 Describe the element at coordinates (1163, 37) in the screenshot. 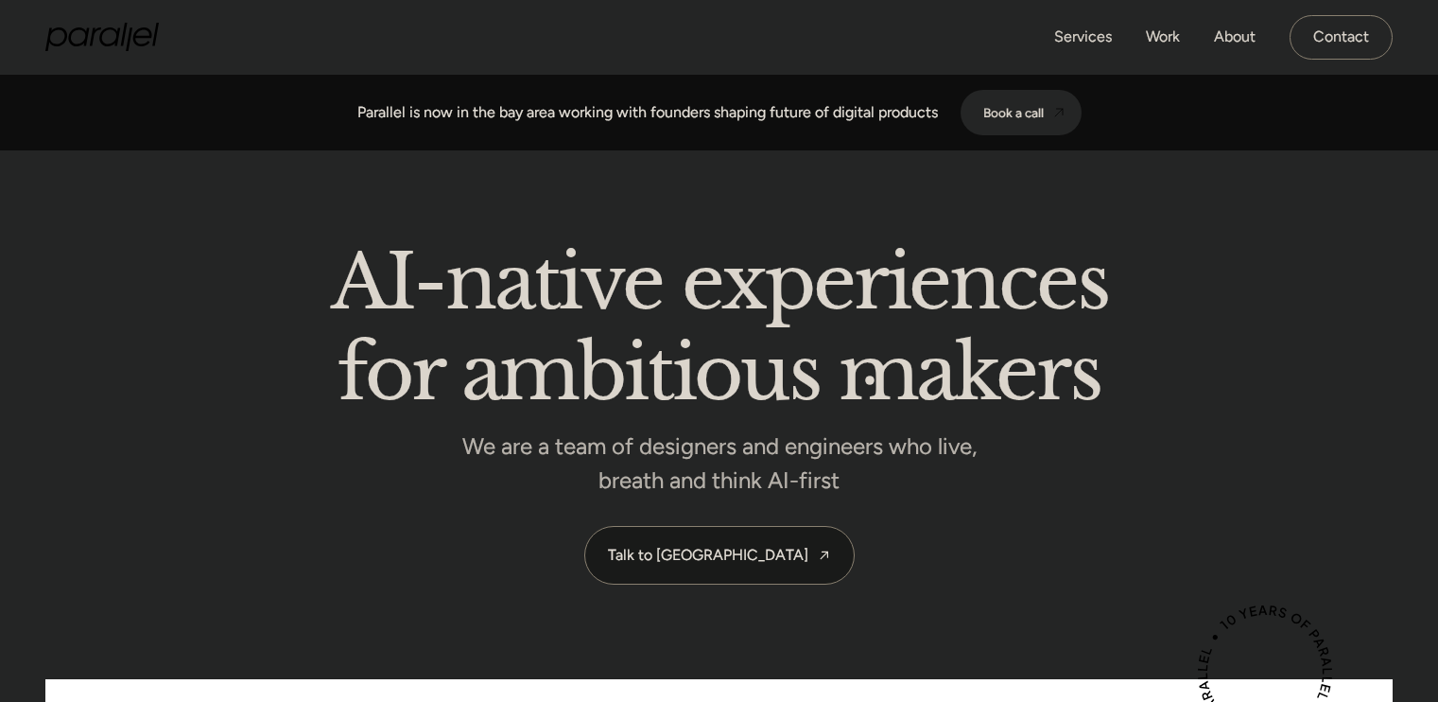

I see `a: Work` at that location.